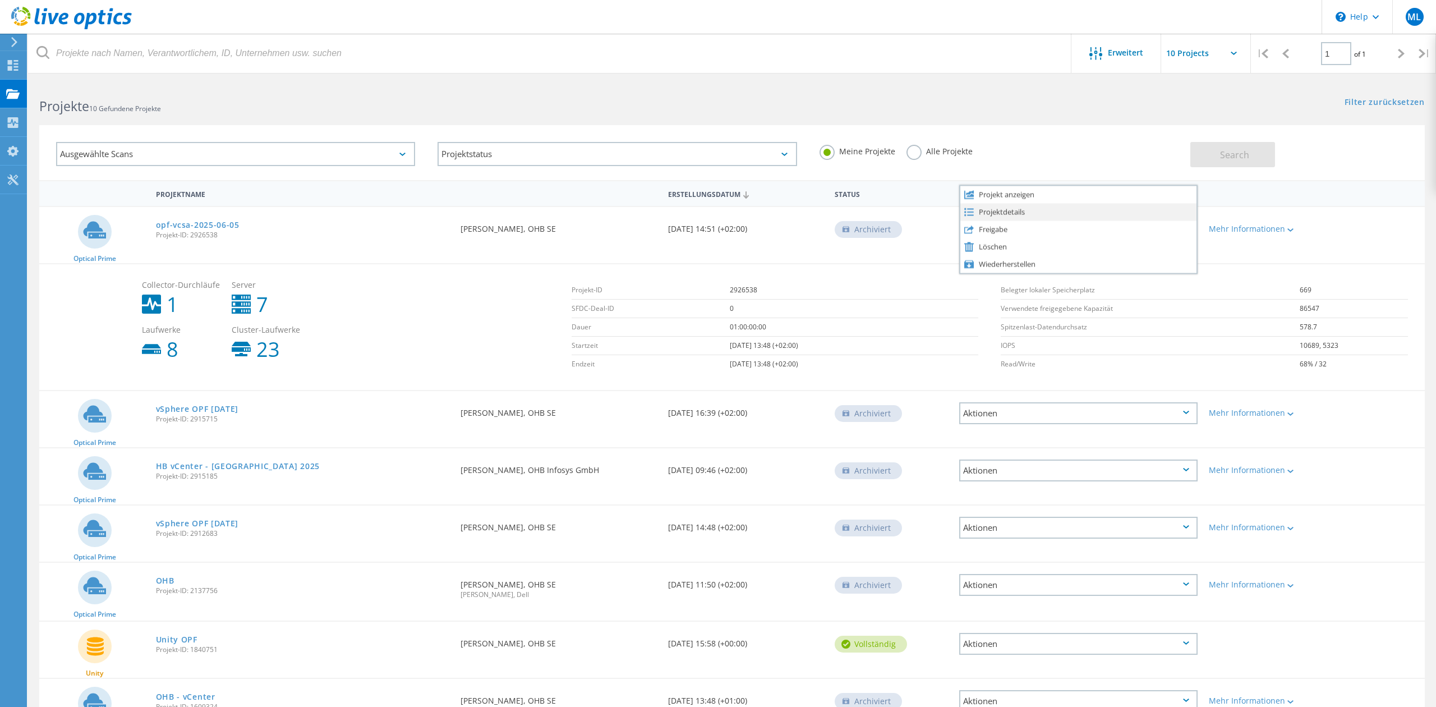 The height and width of the screenshot is (707, 1436). What do you see at coordinates (651, 290) in the screenshot?
I see `td: Projekt-ID` at bounding box center [651, 290].